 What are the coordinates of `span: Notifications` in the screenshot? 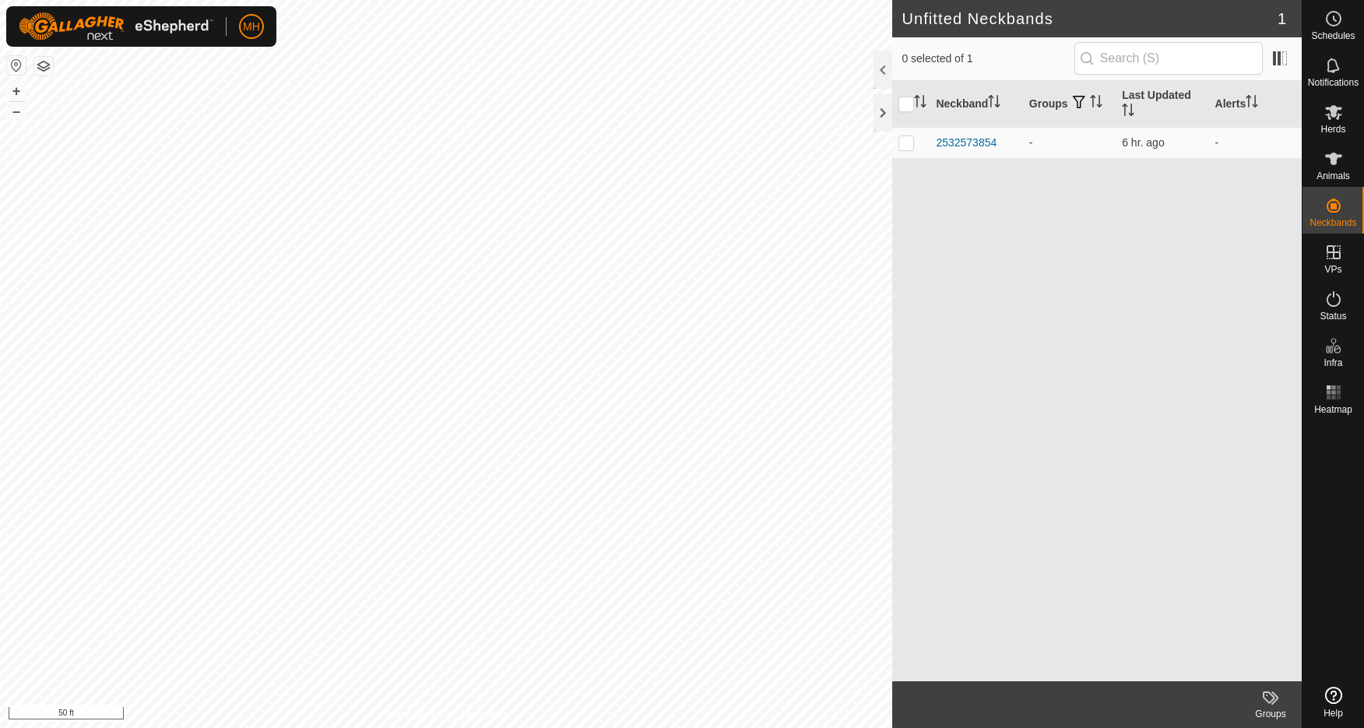 It's located at (1333, 83).